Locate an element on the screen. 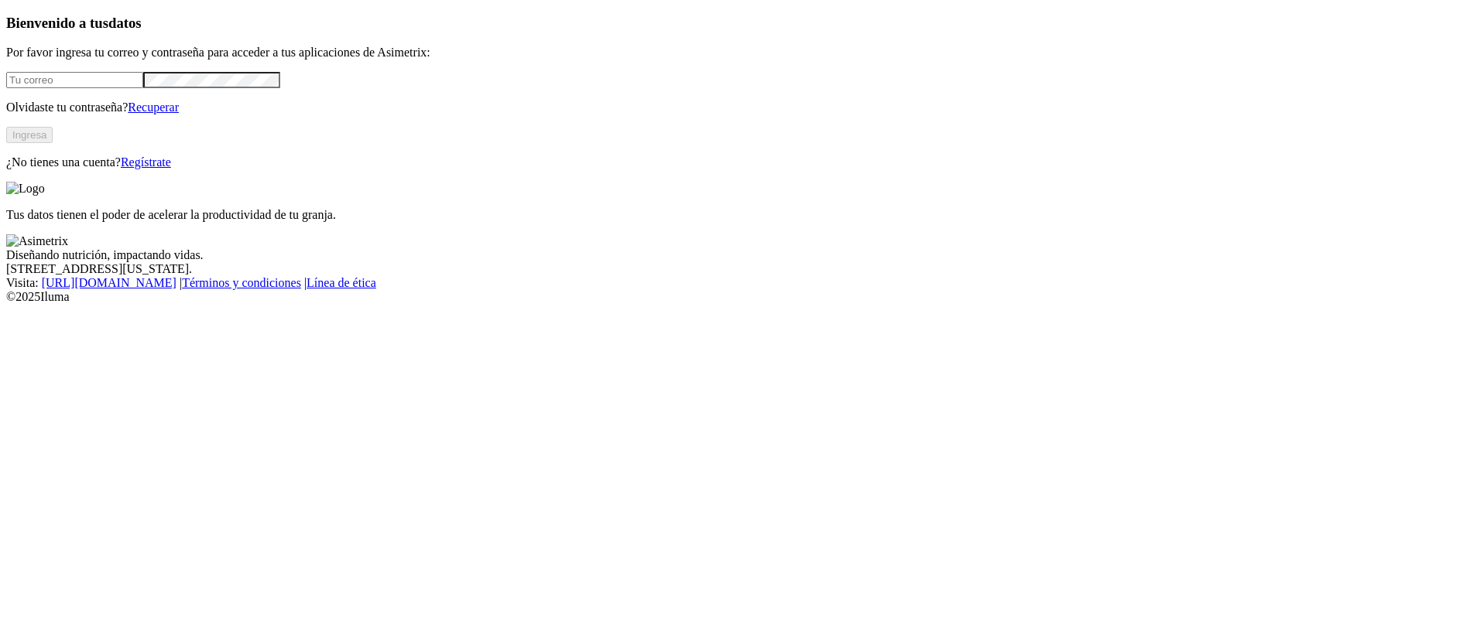 Image resolution: width=1470 pixels, height=631 pixels. div: Diseñando nutrición, impactando vidas. is located at coordinates (734, 255).